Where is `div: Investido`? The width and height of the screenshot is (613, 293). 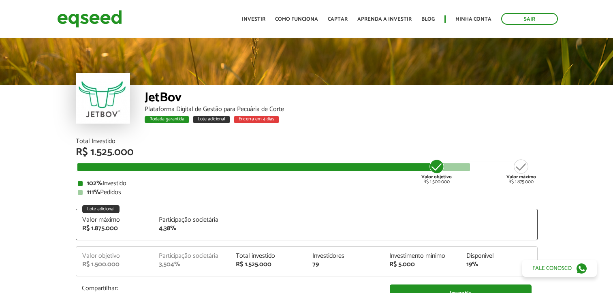
div: Investido is located at coordinates (307, 183).